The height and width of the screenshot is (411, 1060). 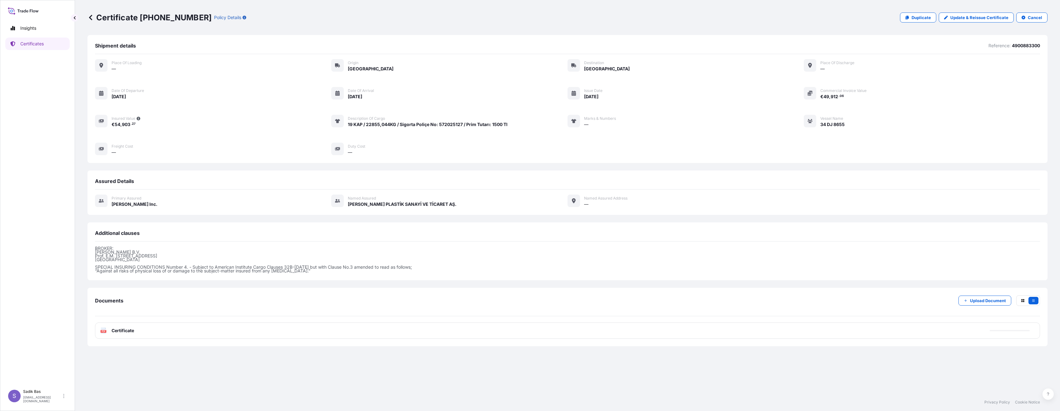 I want to click on span: 49, so click(x=826, y=97).